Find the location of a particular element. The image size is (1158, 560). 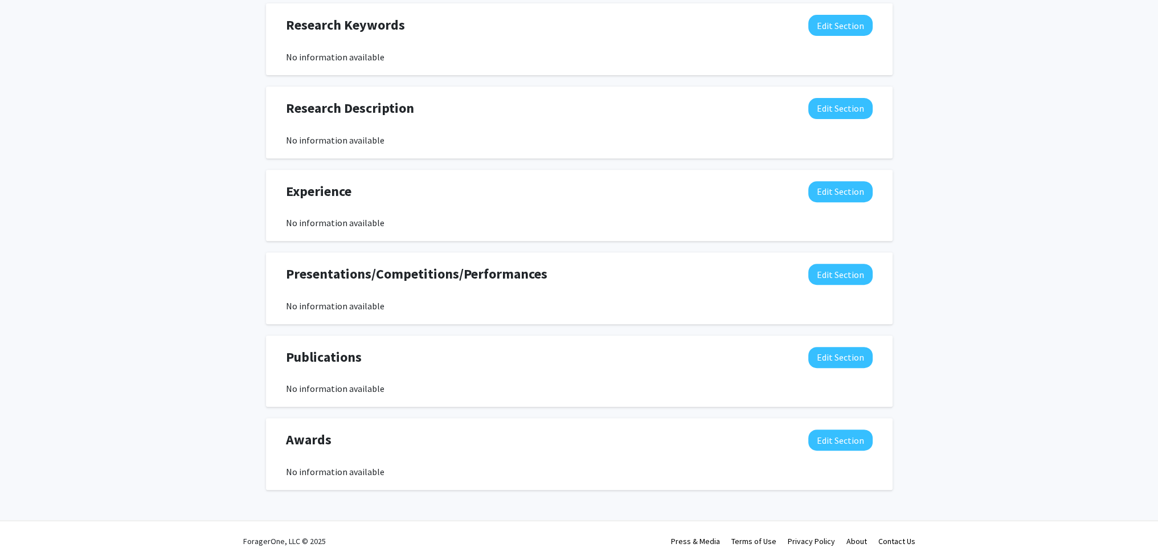

a: Press & Media is located at coordinates (695, 541).